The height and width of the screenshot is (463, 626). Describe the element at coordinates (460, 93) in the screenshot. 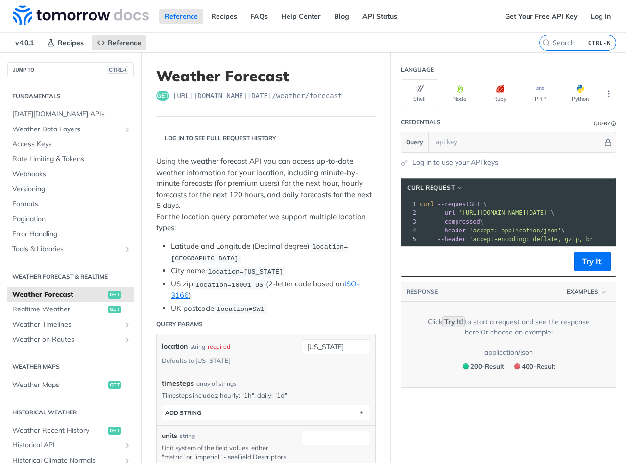

I see `button: Node` at that location.